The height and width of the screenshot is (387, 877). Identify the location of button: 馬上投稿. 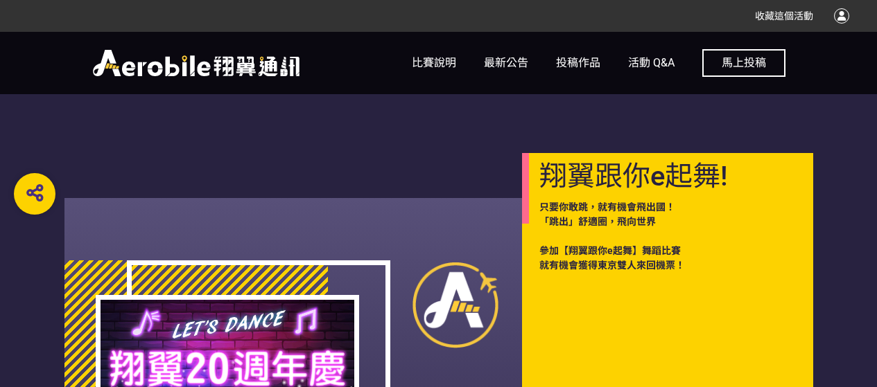
(744, 63).